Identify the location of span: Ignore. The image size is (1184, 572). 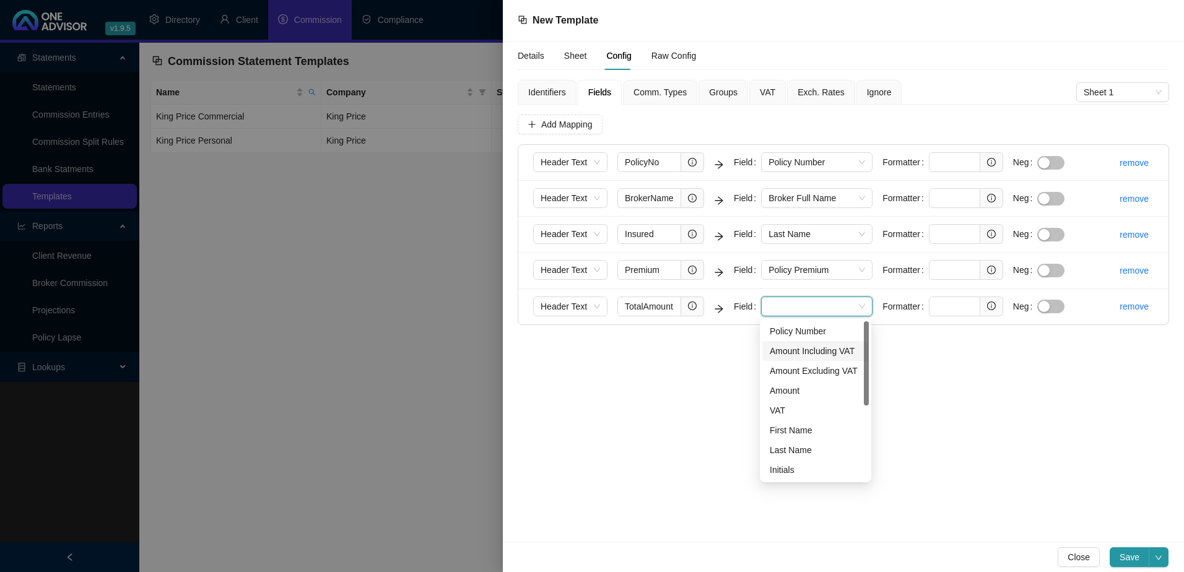
(879, 92).